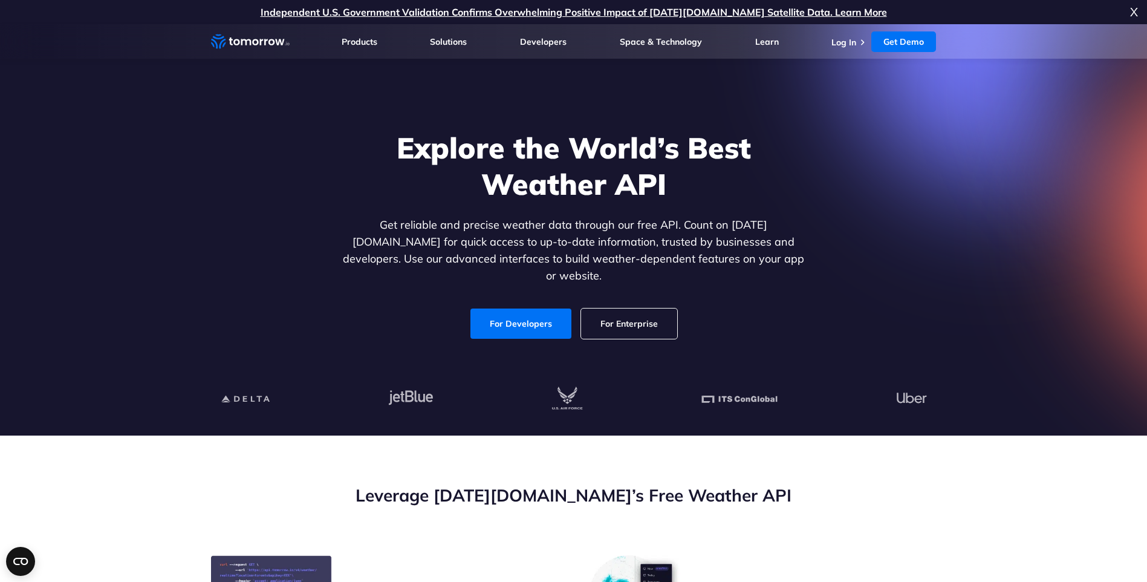 The image size is (1147, 582). Describe the element at coordinates (543, 42) in the screenshot. I see `a: Developers` at that location.